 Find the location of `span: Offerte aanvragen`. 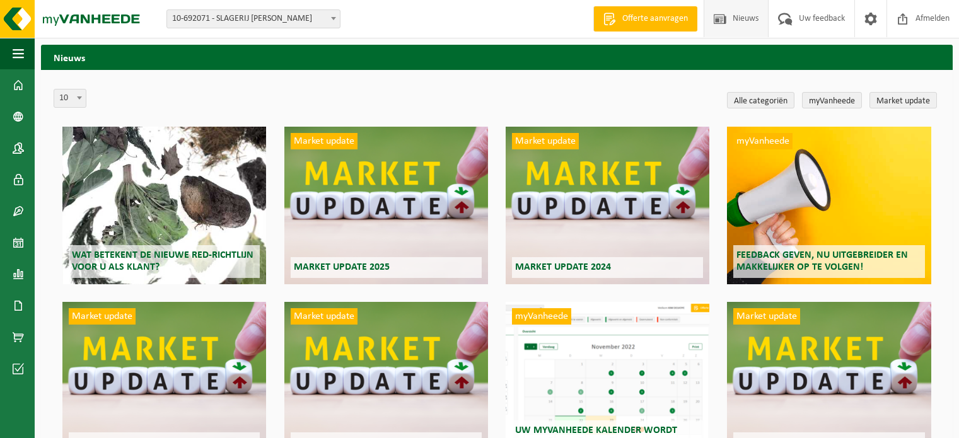

span: Offerte aanvragen is located at coordinates (655, 19).